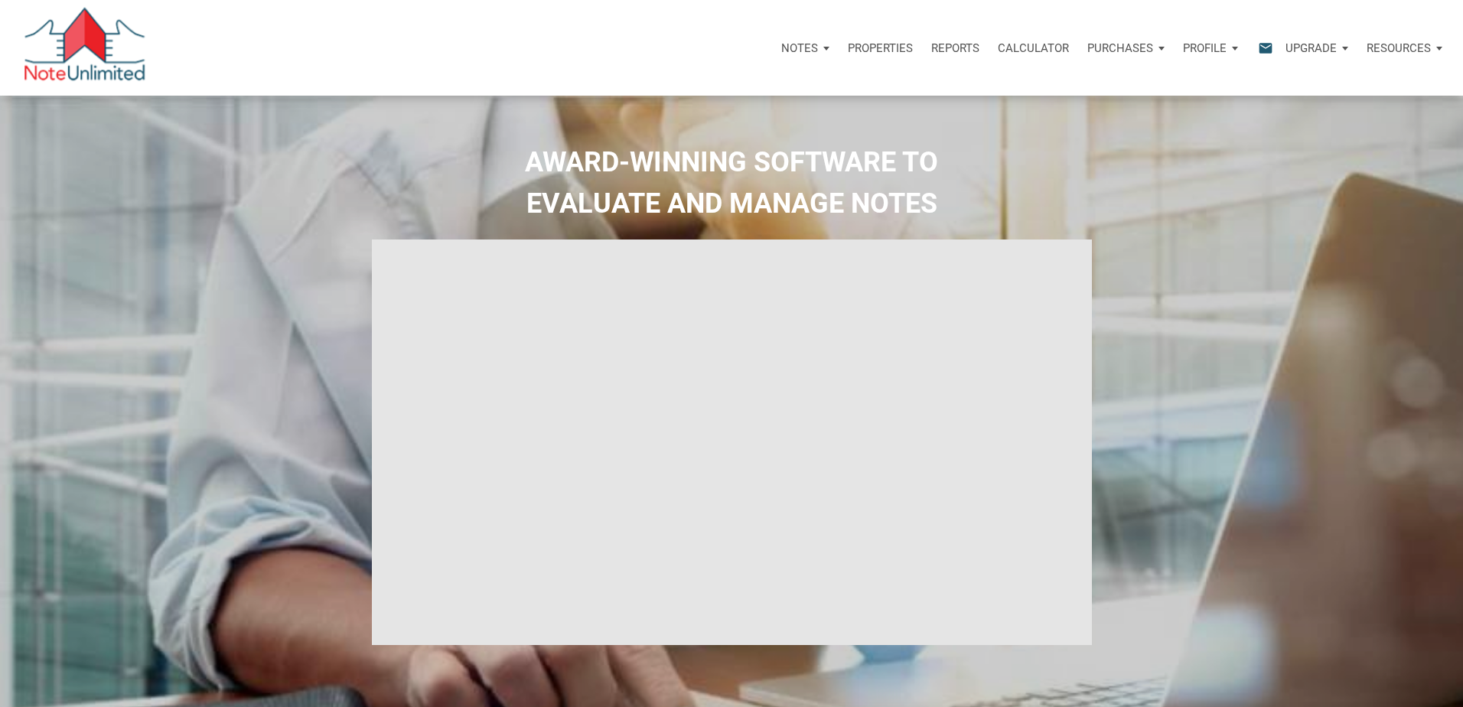 The height and width of the screenshot is (707, 1463). Describe the element at coordinates (1317, 48) in the screenshot. I see `a: Upgrade` at that location.